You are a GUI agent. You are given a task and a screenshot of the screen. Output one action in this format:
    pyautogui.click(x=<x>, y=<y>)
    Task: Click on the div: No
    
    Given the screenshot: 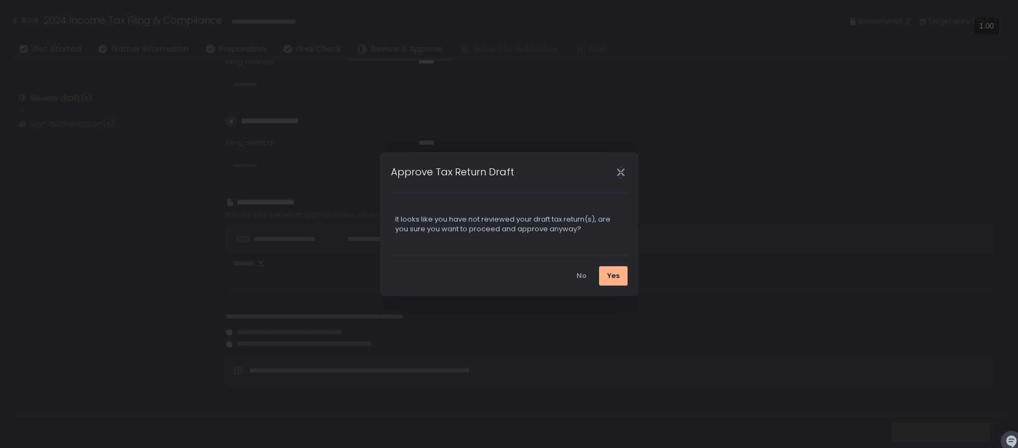 What is the action you would take?
    pyautogui.click(x=581, y=276)
    